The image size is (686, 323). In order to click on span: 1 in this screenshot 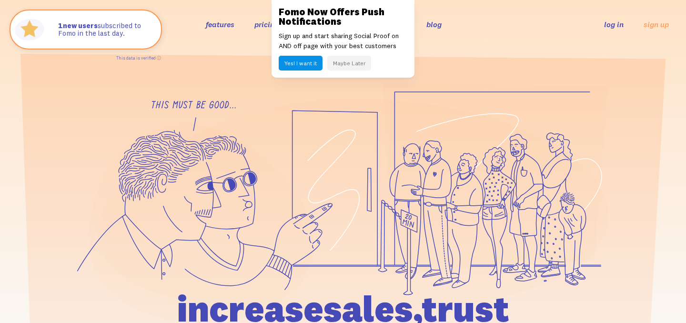, I will do `click(60, 26)`.